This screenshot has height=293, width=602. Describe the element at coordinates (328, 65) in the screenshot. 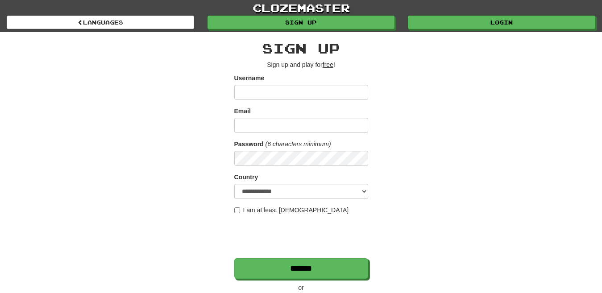

I see `u: free` at that location.